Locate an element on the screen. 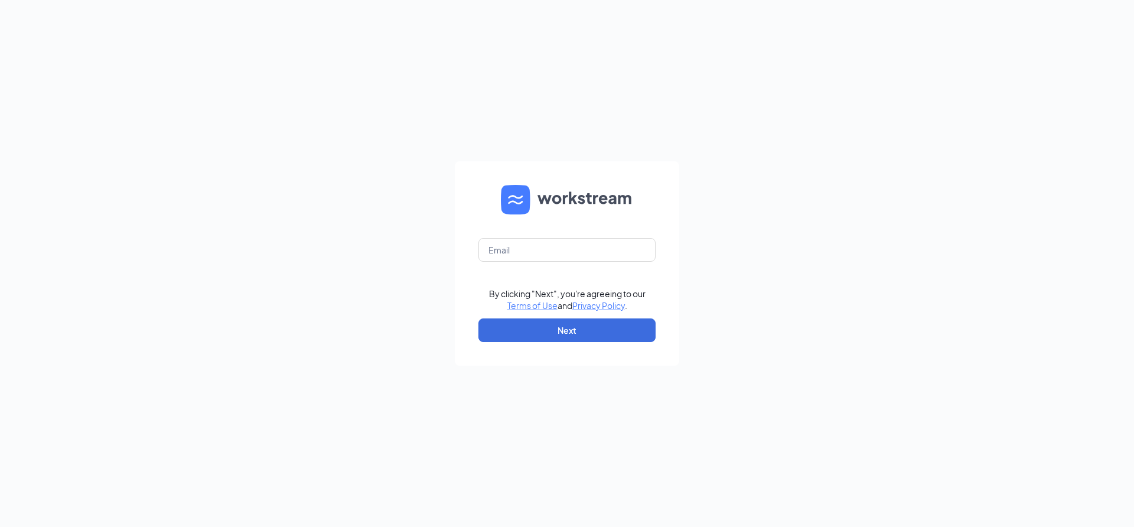 This screenshot has width=1134, height=527. div: By clicking "Next", you're agreeing to our and . is located at coordinates (567, 299).